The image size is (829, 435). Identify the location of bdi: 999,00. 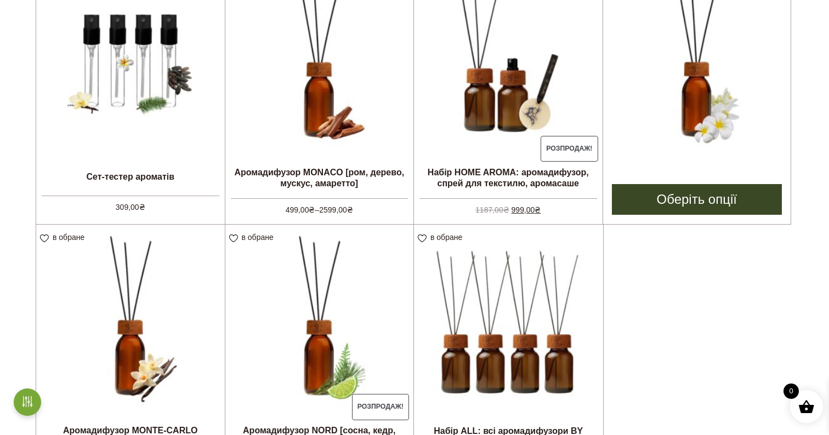
(526, 210).